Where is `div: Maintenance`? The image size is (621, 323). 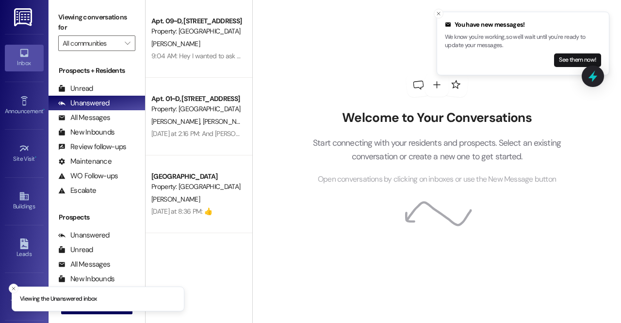
div: Maintenance is located at coordinates (85, 161).